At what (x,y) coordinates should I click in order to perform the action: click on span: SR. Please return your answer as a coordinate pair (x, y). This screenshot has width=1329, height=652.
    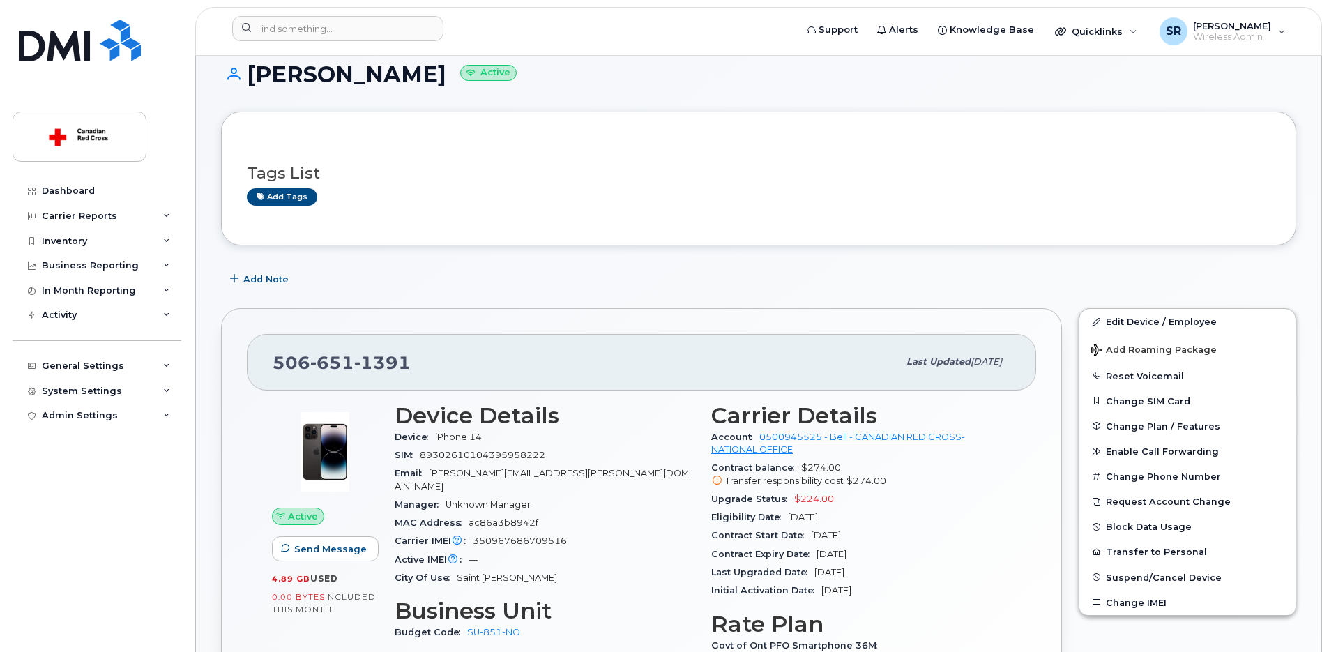
    Looking at the image, I should click on (1173, 31).